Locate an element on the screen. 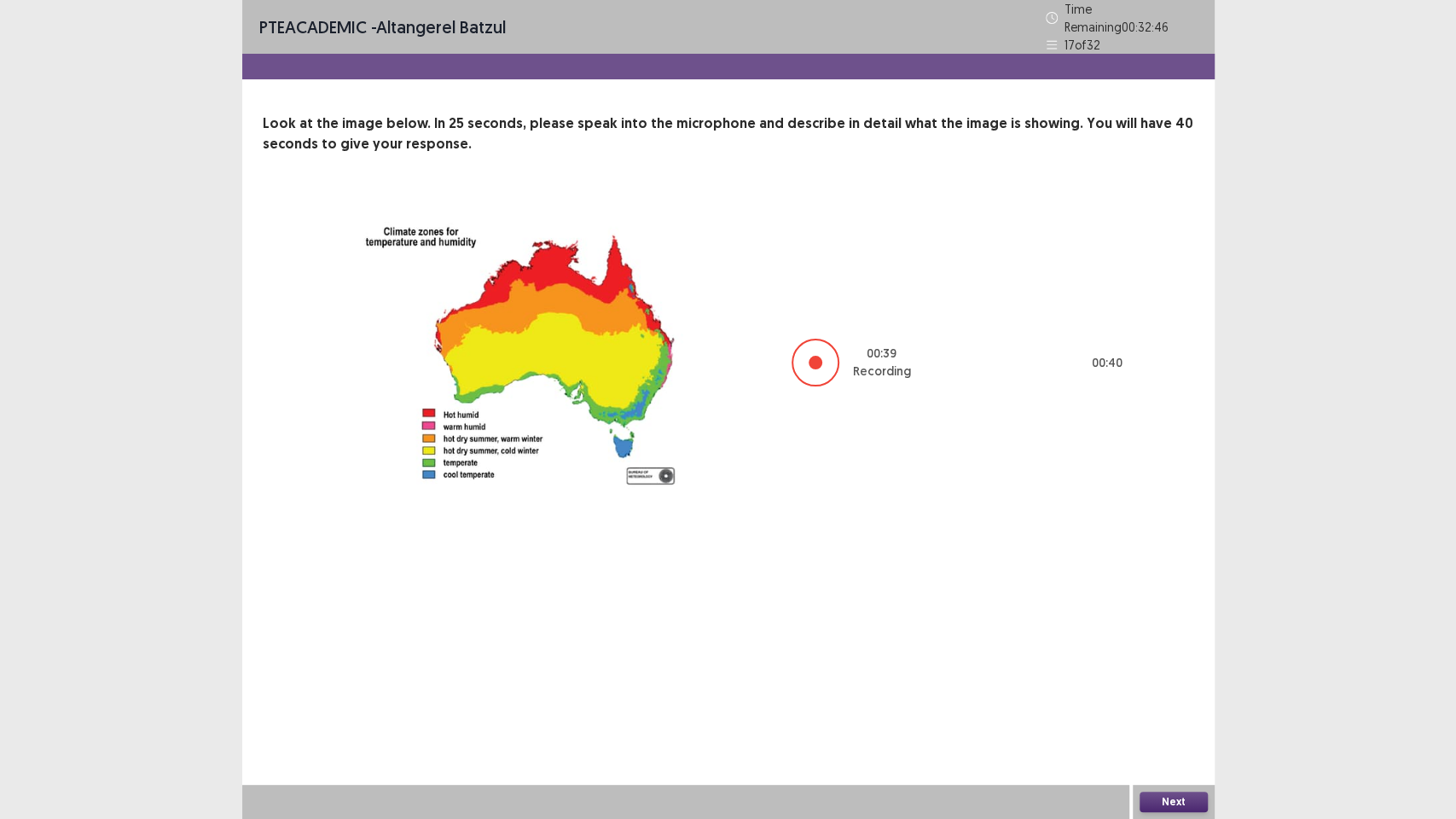 The height and width of the screenshot is (819, 1456). p: 00 : 40 is located at coordinates (1107, 363).